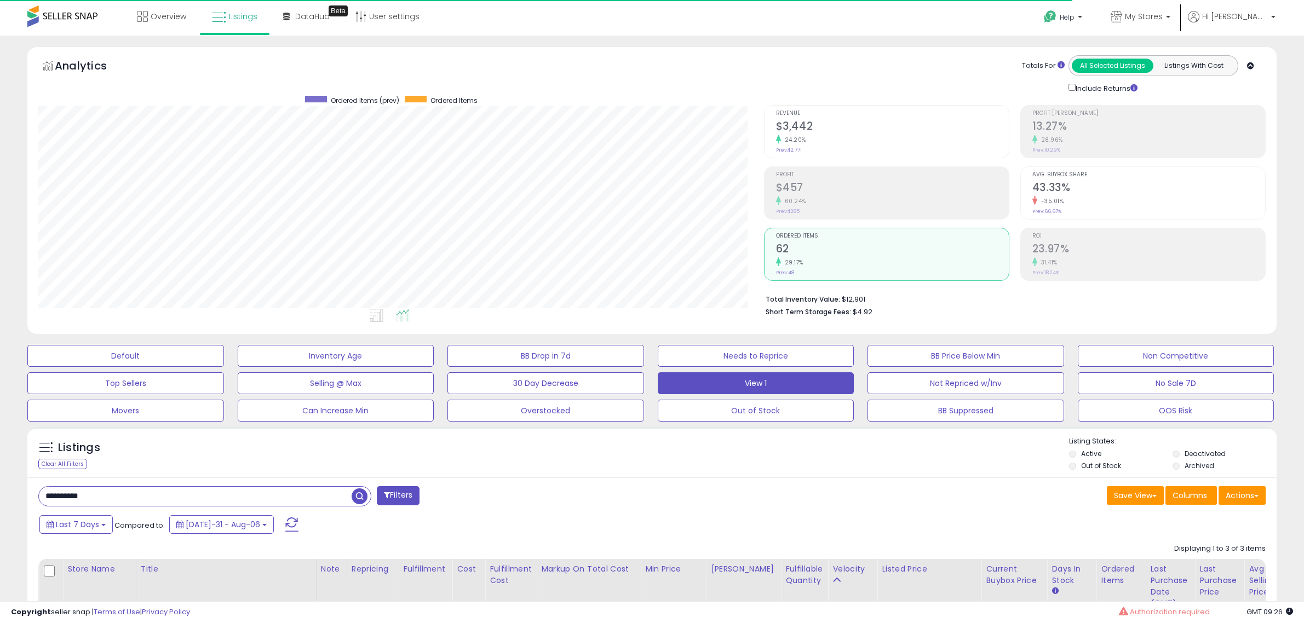  What do you see at coordinates (1269, 581) in the screenshot?
I see `div: Avg Selling Price` at bounding box center [1269, 581].